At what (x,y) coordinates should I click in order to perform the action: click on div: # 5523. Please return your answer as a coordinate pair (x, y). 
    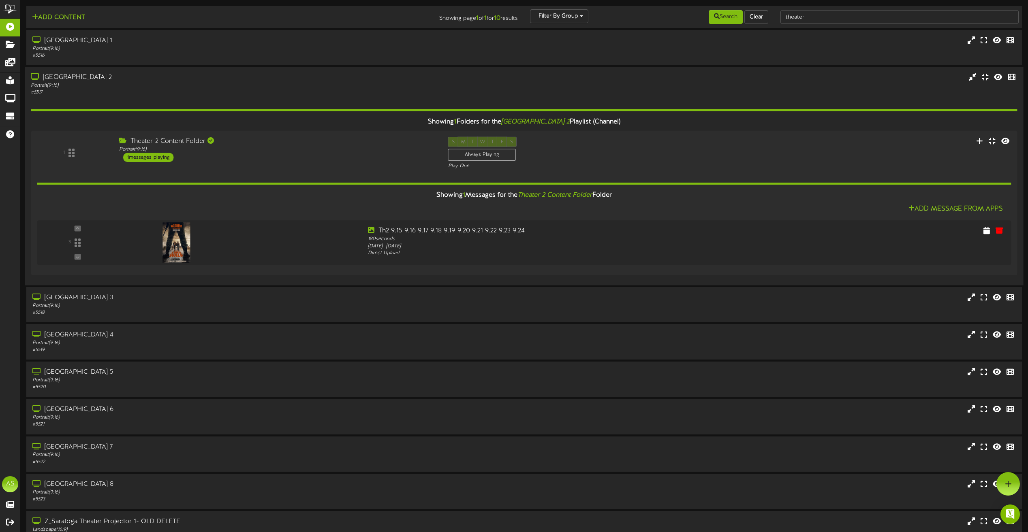
    Looking at the image, I should click on (234, 499).